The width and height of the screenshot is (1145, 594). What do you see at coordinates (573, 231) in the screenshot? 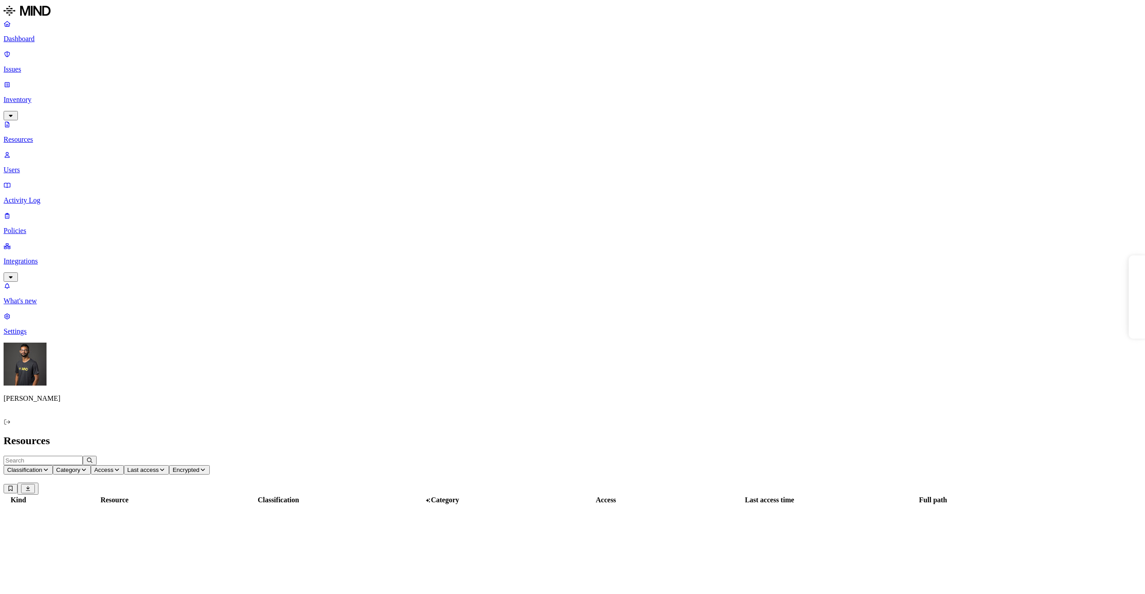
I see `p: Policies` at bounding box center [573, 231].